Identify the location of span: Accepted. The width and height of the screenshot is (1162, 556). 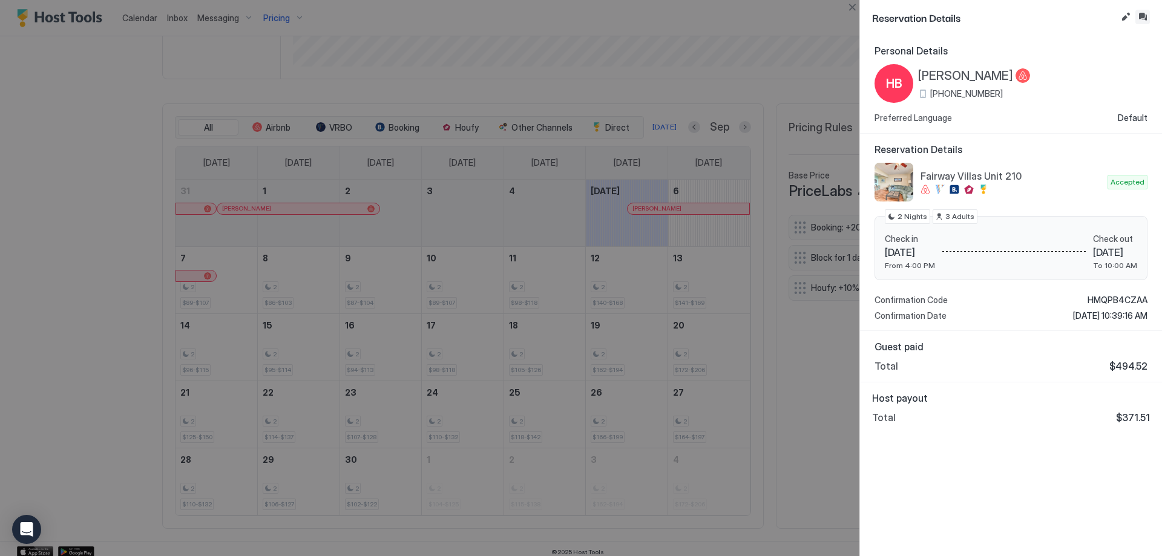
(1128, 182).